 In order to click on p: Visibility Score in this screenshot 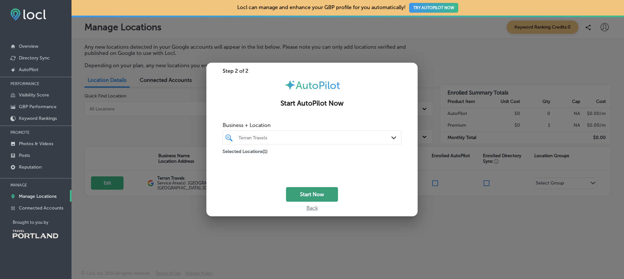, I will do `click(34, 95)`.